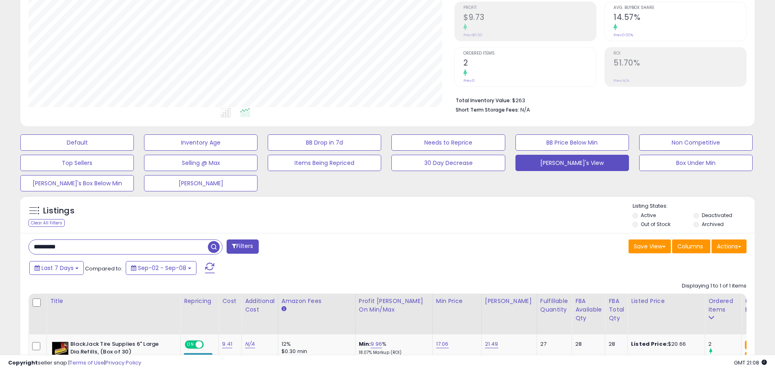  I want to click on label: Out of Stock, so click(655, 224).